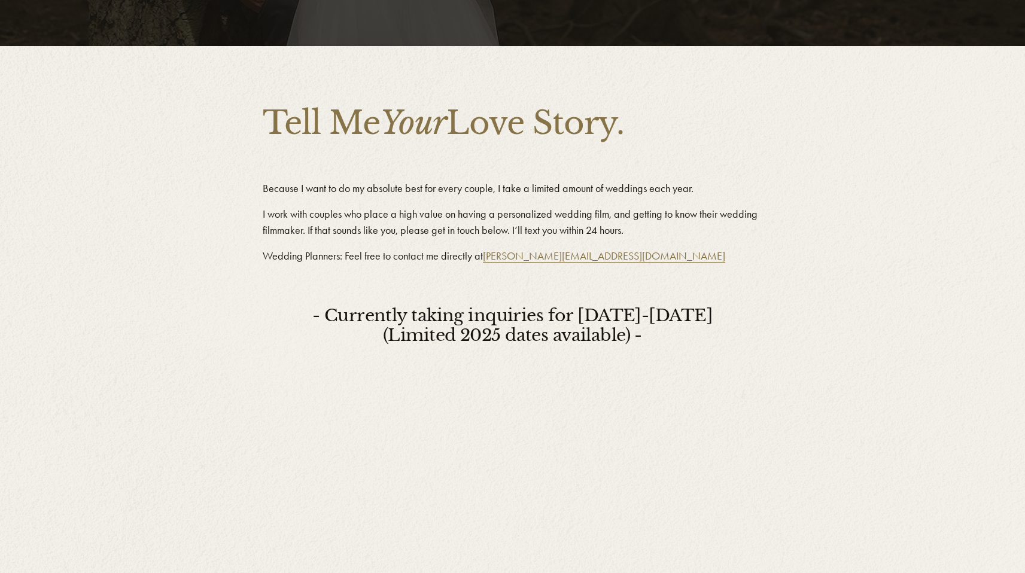 The height and width of the screenshot is (573, 1025). What do you see at coordinates (443, 123) in the screenshot?
I see `span: Tell Me Love Story.` at bounding box center [443, 123].